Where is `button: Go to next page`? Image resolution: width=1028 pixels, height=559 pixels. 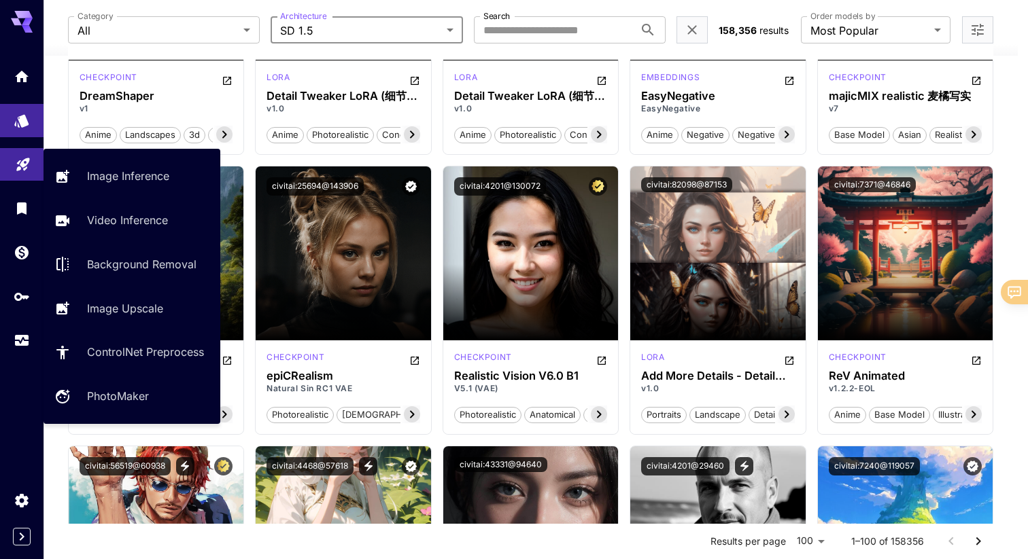
button: Go to next page is located at coordinates (978, 542).